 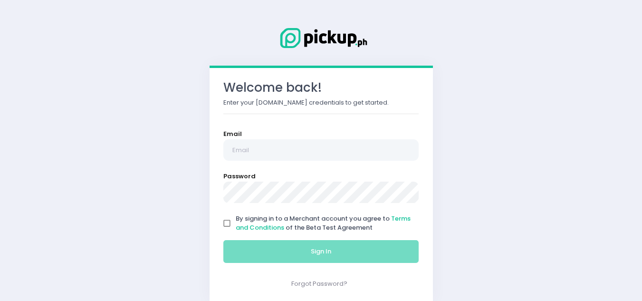 What do you see at coordinates (321, 87) in the screenshot?
I see `h3: Welcome back!` at bounding box center [321, 87].